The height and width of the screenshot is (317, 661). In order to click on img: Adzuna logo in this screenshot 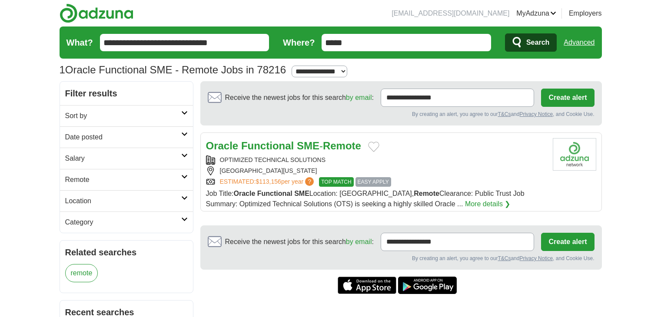, I will do `click(97, 13)`.